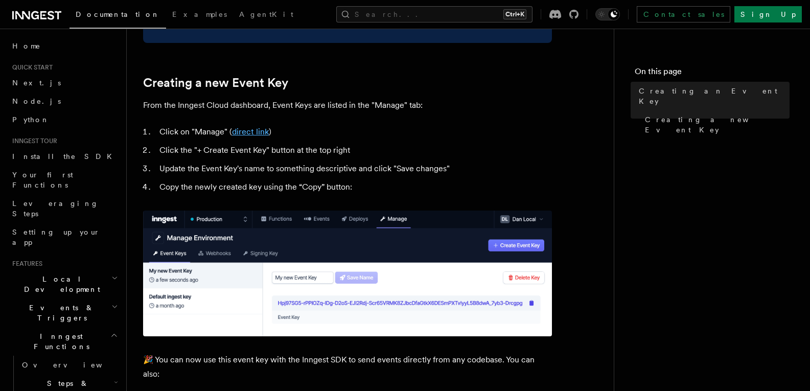  What do you see at coordinates (354, 132) in the screenshot?
I see `li: Click on "Manage" ( )` at bounding box center [354, 132].